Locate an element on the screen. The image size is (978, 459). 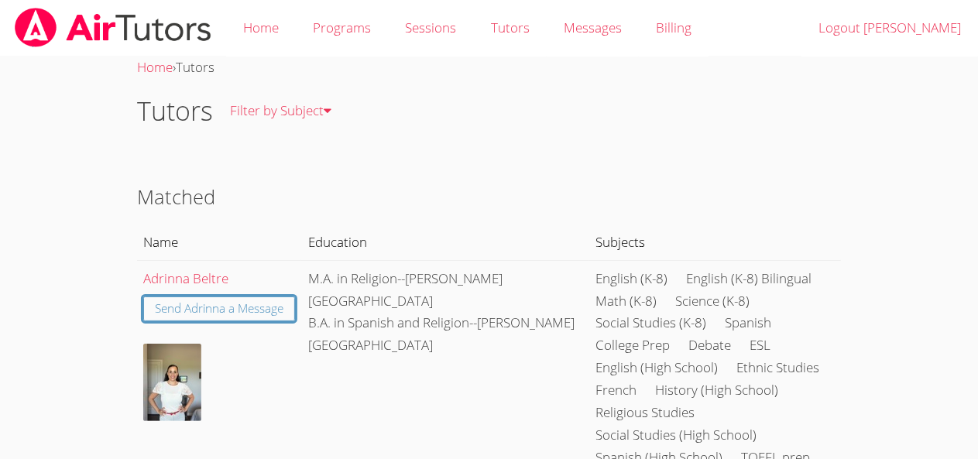
a: Send Adrinna a Message is located at coordinates (219, 309).